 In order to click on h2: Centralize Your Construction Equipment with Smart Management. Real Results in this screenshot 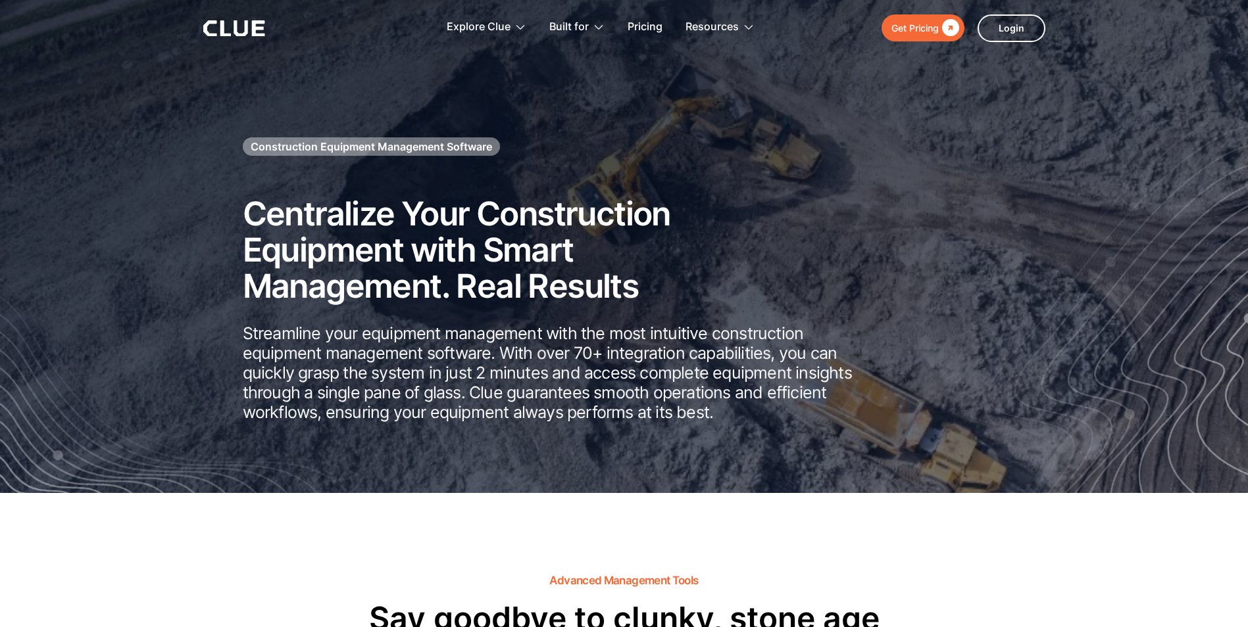, I will do `click(506, 250)`.